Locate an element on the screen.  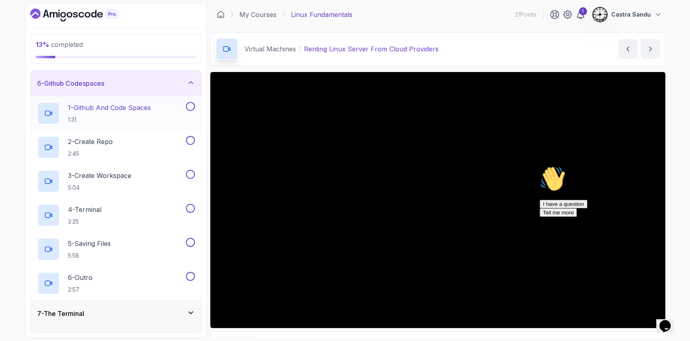
p: 1 - Github And Code Spaces is located at coordinates (109, 108).